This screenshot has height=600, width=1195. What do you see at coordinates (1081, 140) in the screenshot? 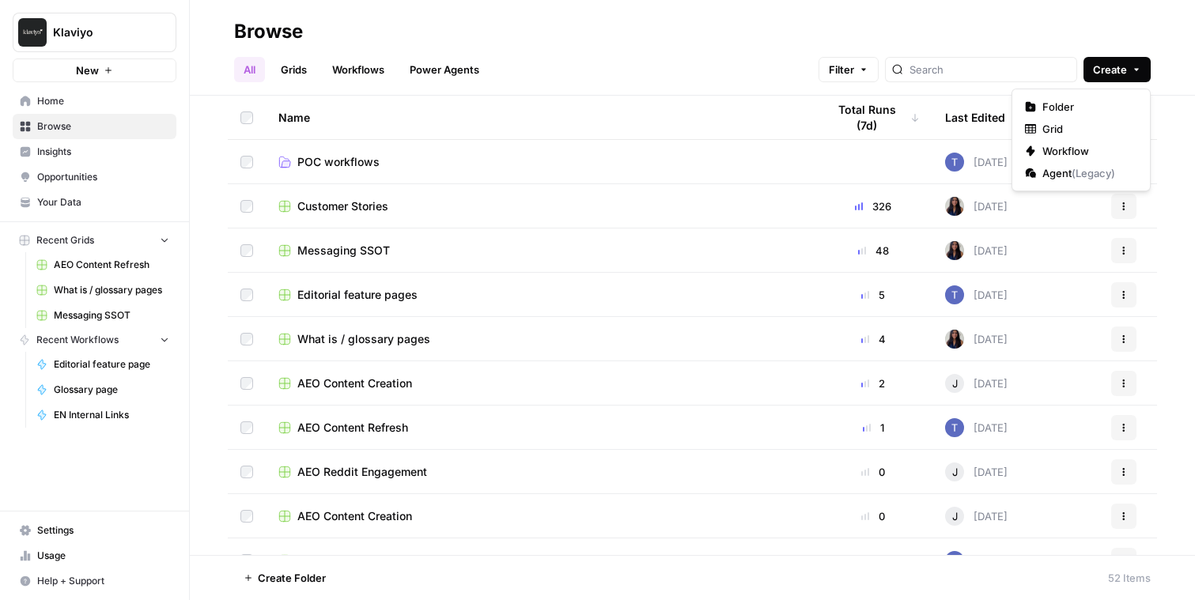
I see `div: Create` at bounding box center [1081, 140].